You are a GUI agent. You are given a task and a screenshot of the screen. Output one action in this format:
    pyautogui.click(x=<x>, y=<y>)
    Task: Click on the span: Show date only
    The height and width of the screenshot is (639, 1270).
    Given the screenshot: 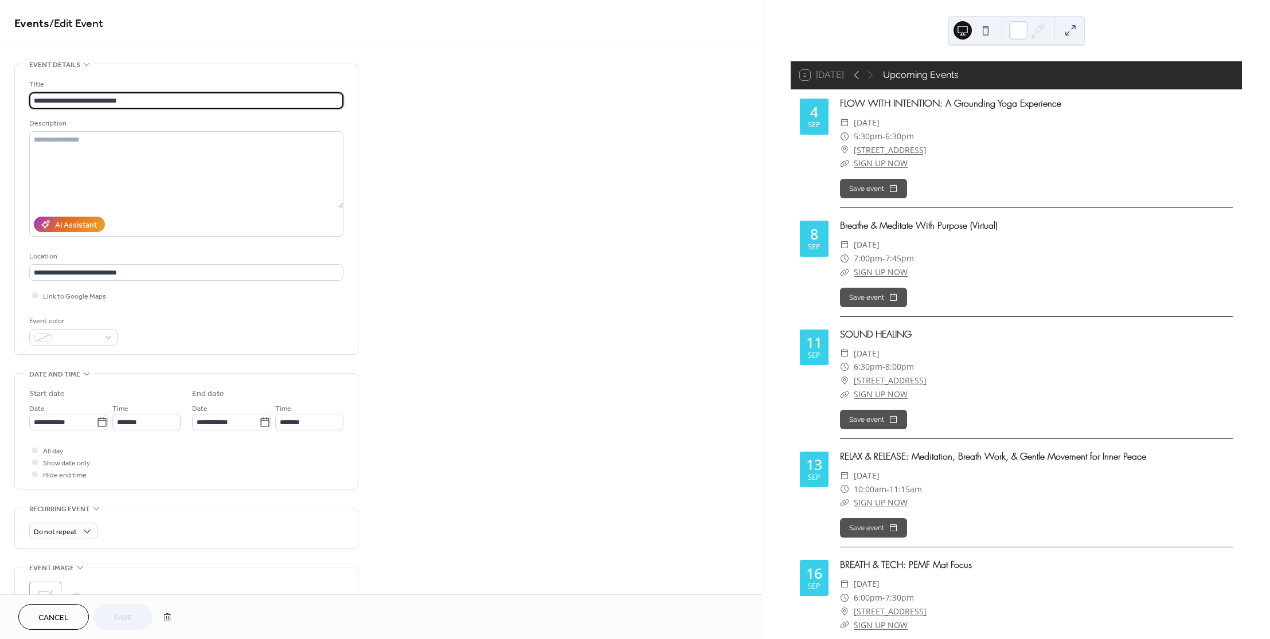 What is the action you would take?
    pyautogui.click(x=67, y=463)
    